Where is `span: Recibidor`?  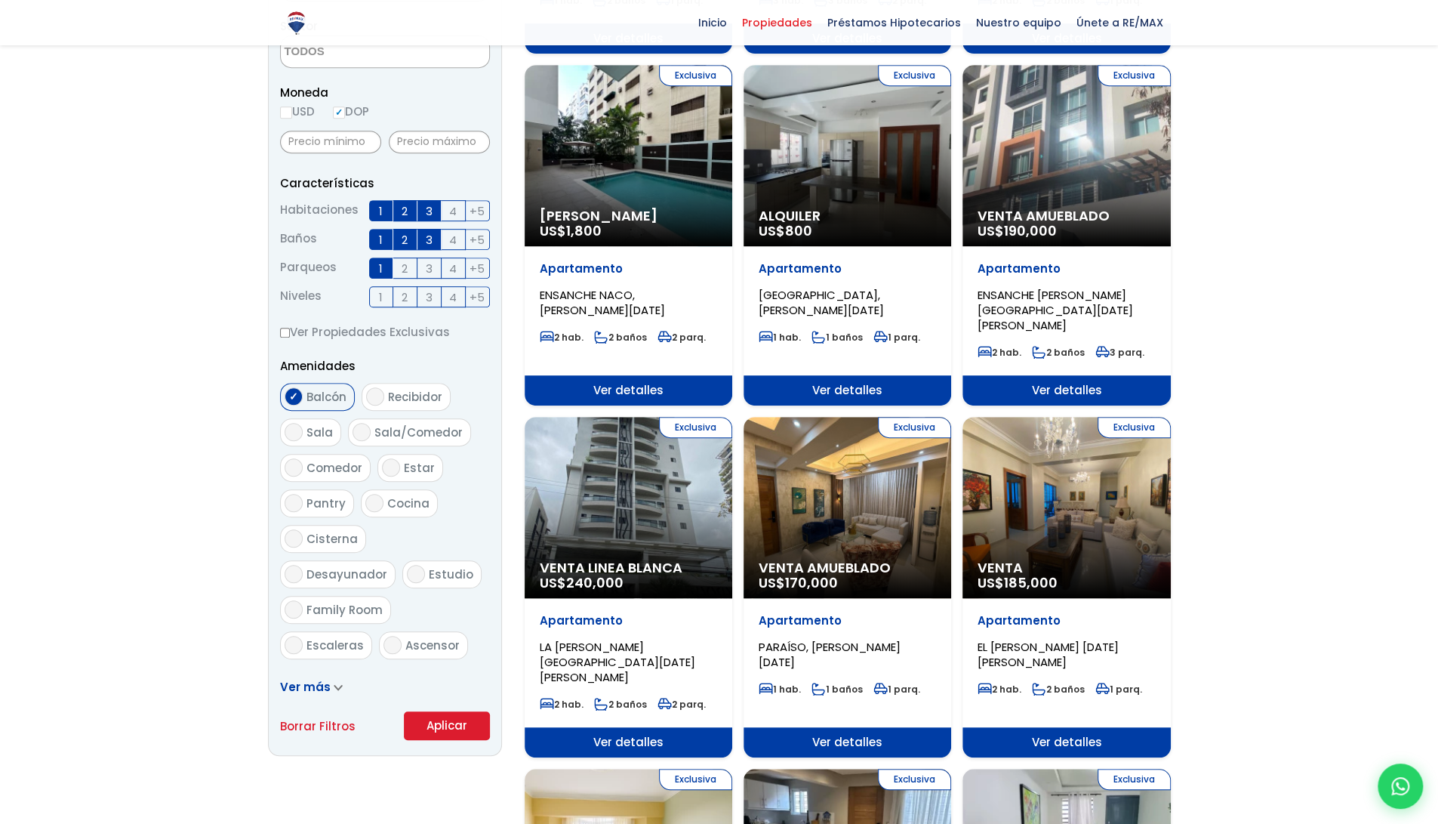
span: Recibidor is located at coordinates (415, 396).